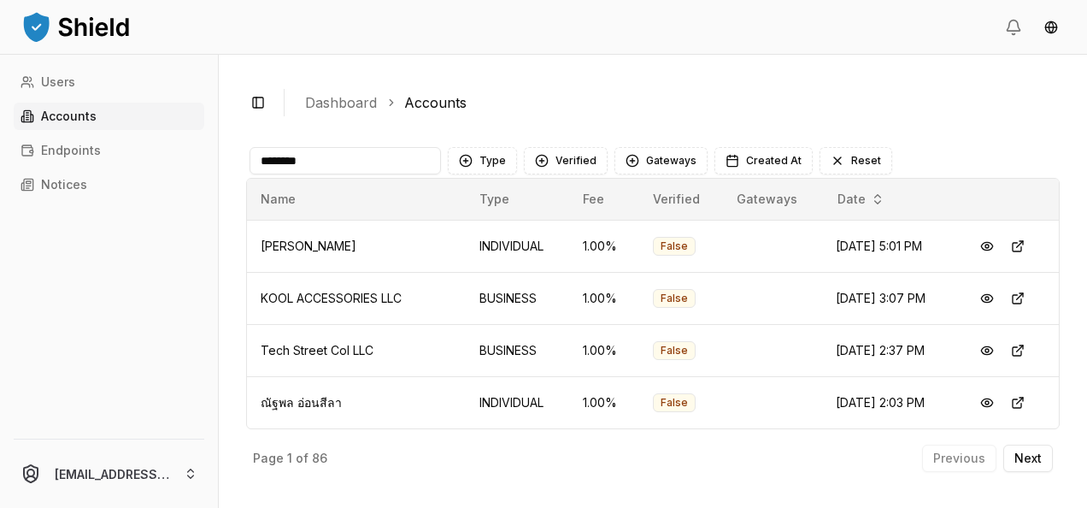  I want to click on p: Users, so click(58, 82).